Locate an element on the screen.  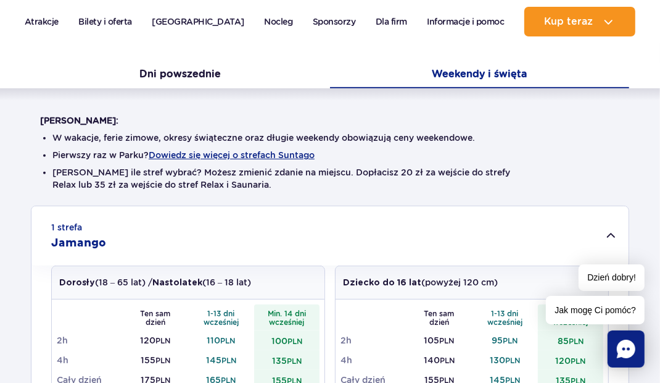
td: 140 is located at coordinates (439, 360).